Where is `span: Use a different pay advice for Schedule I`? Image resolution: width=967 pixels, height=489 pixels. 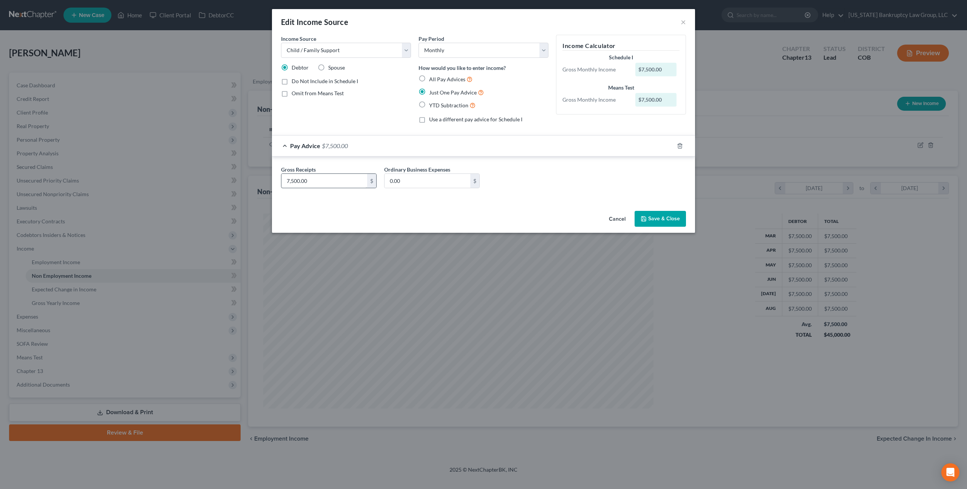
span: Use a different pay advice for Schedule I is located at coordinates (475, 119).